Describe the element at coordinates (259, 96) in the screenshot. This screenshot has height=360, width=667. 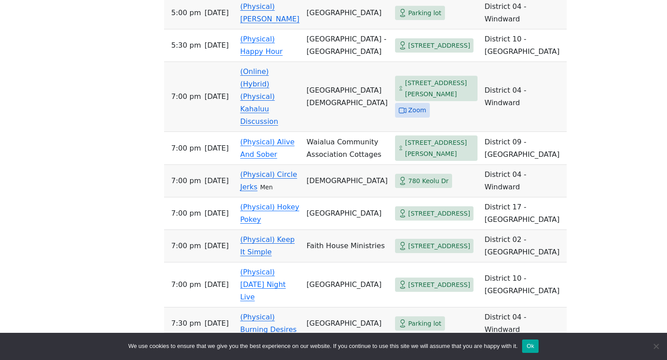
I see `a: (Online) (Hybrid) (Physical) Kahaluu Discussion` at that location.